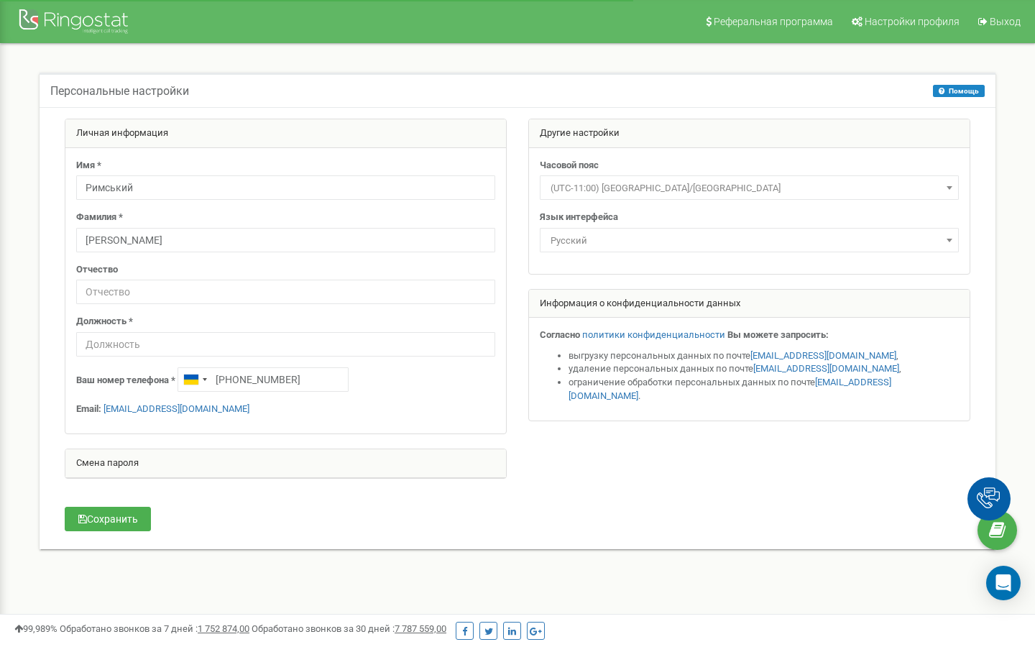  Describe the element at coordinates (285, 134) in the screenshot. I see `div: Личная информация` at that location.